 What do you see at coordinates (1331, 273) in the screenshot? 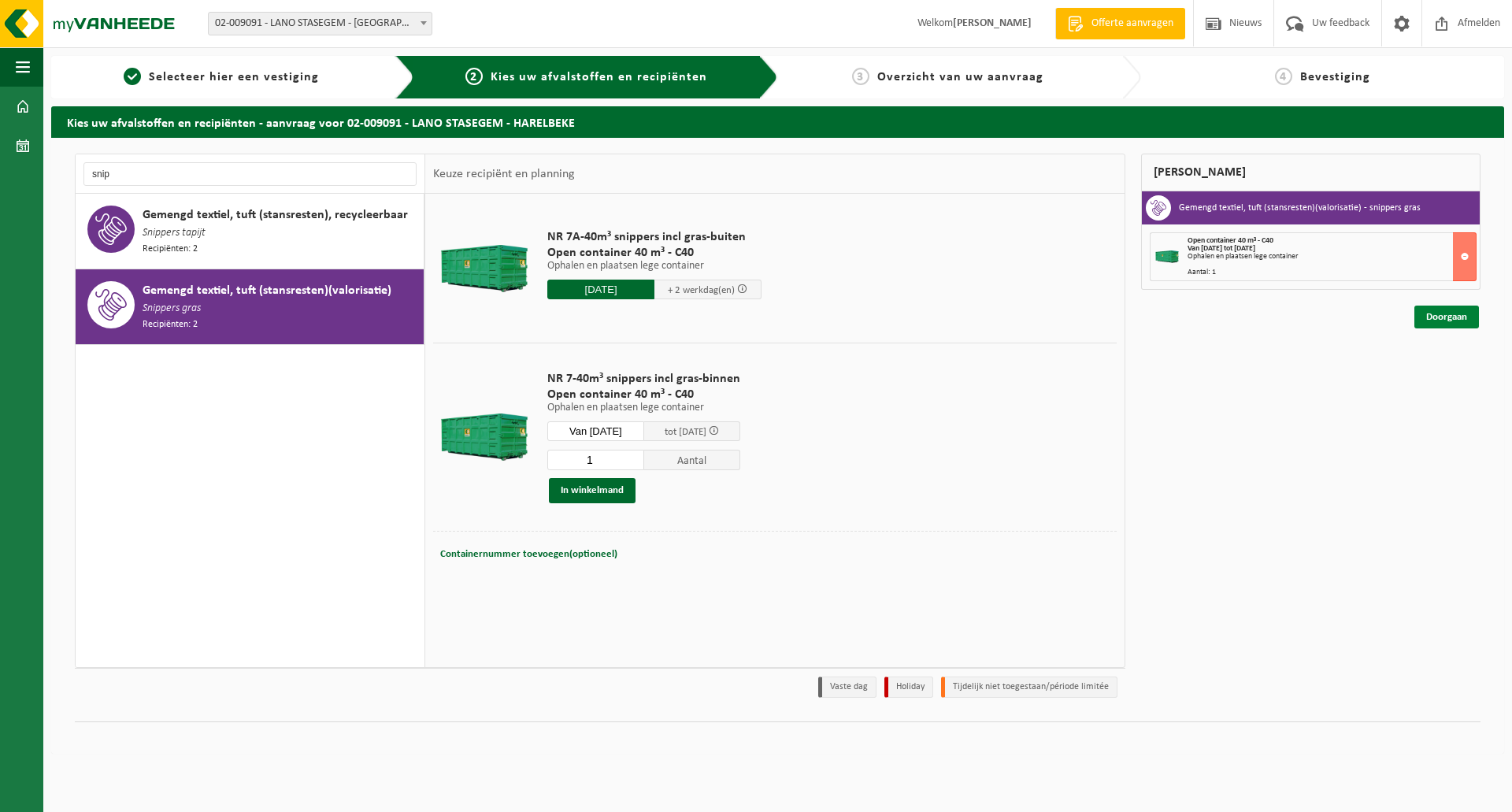
I see `div: Aantal: 1` at bounding box center [1331, 273].